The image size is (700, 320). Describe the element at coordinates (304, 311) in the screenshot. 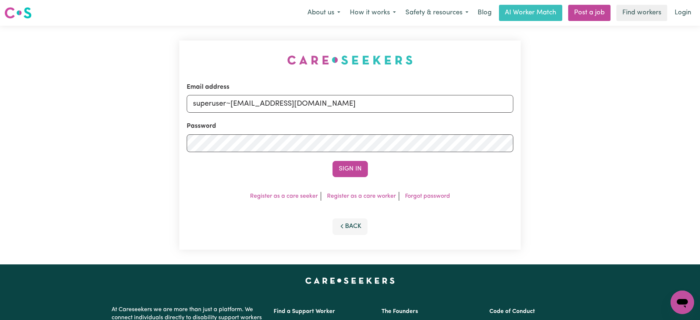

I see `a: Find a Support Worker` at that location.